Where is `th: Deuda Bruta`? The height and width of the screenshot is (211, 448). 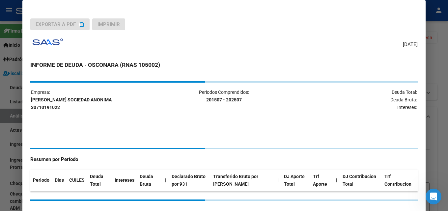
th: Deuda Bruta is located at coordinates (150, 181).